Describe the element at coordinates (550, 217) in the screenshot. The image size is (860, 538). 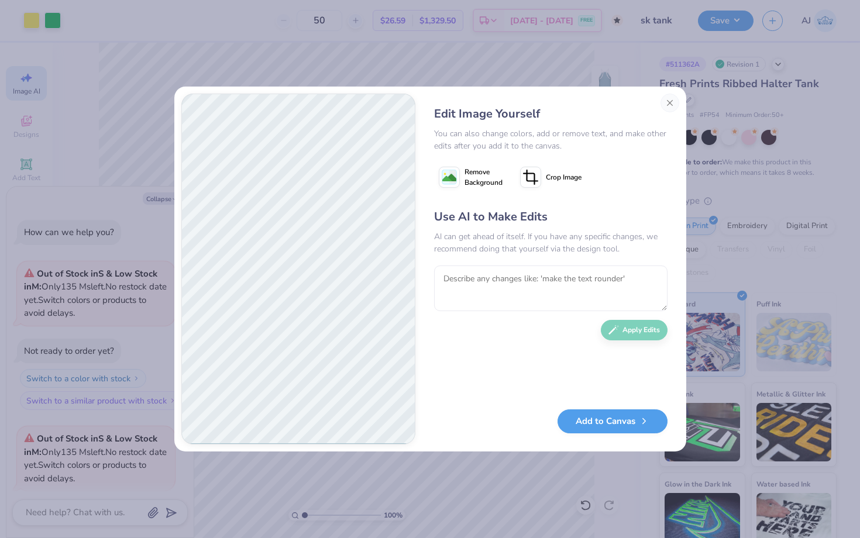
I see `div: Use AI to Make Edits` at that location.